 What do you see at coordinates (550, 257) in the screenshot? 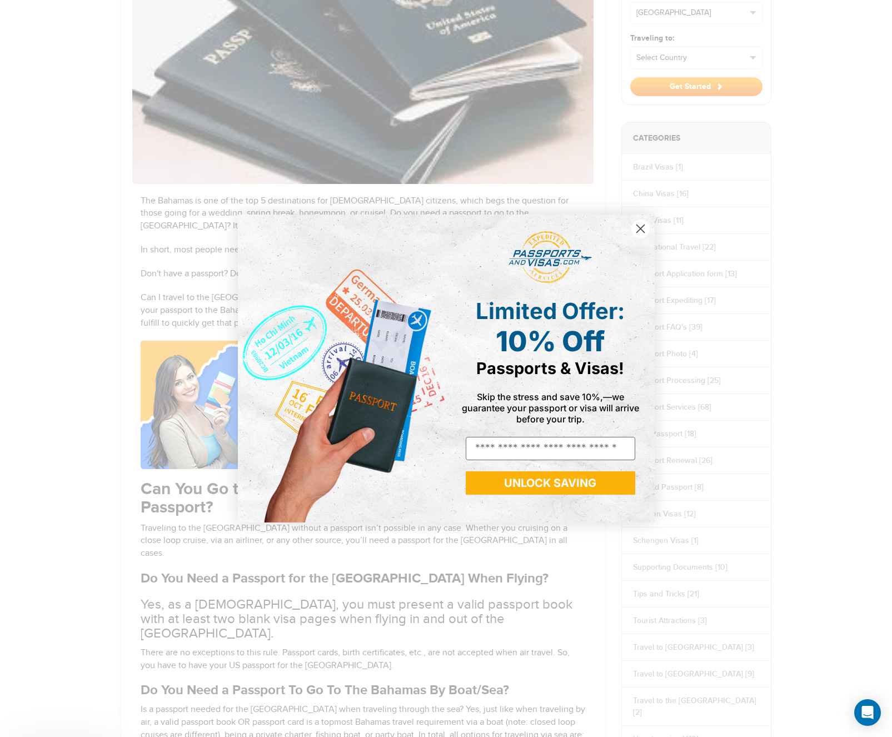
I see `img: passports and visas` at bounding box center [550, 257].